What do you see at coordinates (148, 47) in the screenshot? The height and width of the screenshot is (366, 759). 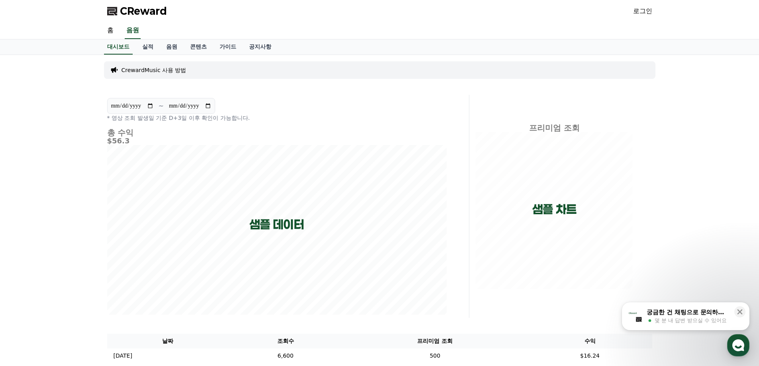 I see `a: 실적` at bounding box center [148, 47].